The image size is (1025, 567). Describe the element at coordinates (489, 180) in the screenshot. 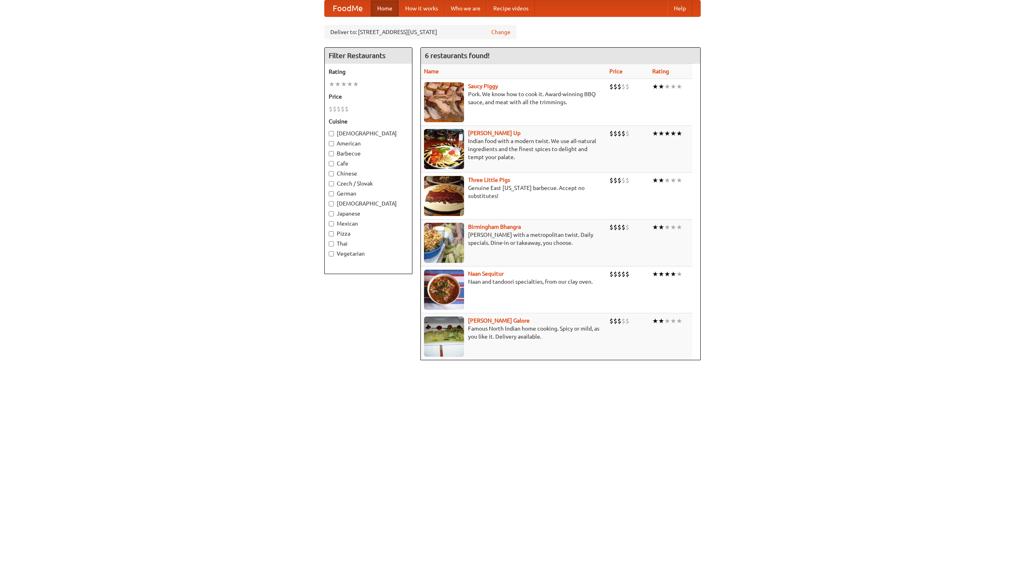

I see `b: Three Little Pigs` at that location.